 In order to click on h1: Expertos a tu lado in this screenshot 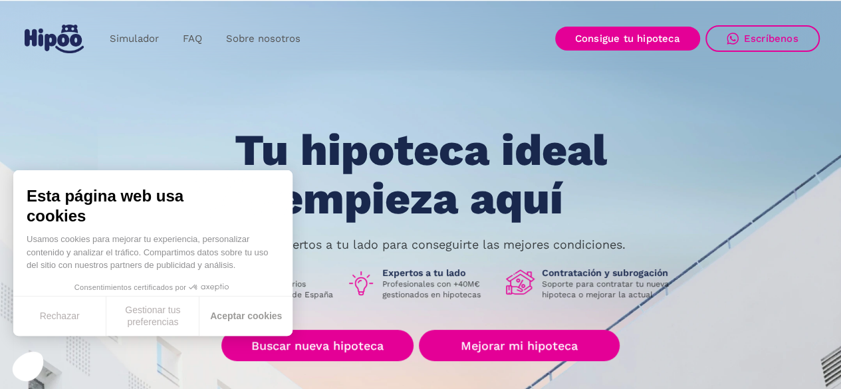, I will do `click(439, 273)`.